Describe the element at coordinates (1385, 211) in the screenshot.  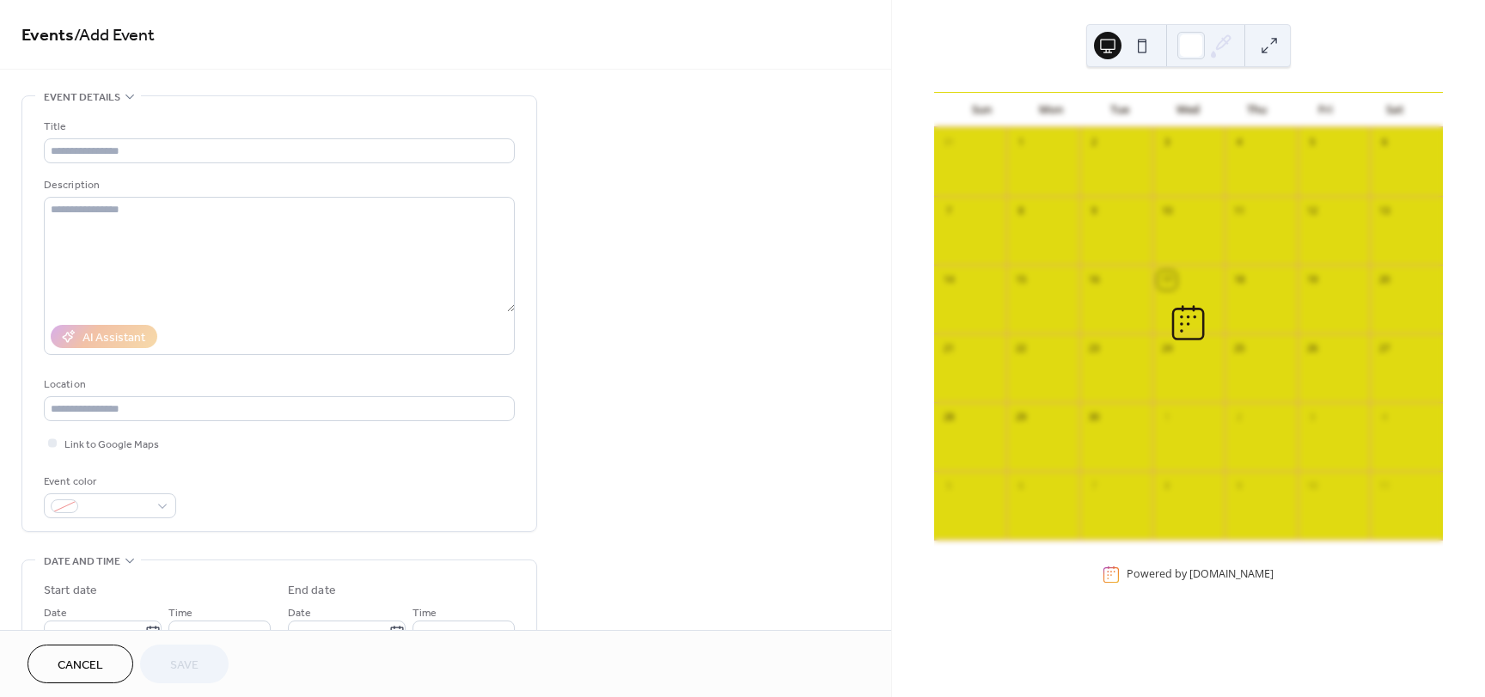
I see `div: 13` at that location.